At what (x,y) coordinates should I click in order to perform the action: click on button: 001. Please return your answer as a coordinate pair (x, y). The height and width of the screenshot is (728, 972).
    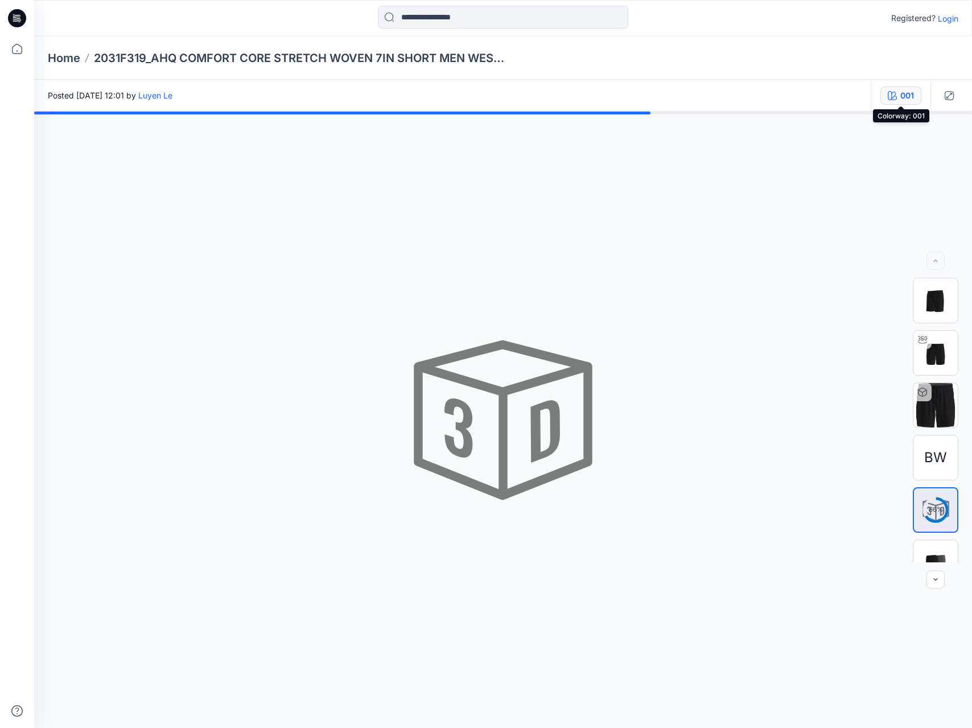
    Looking at the image, I should click on (901, 96).